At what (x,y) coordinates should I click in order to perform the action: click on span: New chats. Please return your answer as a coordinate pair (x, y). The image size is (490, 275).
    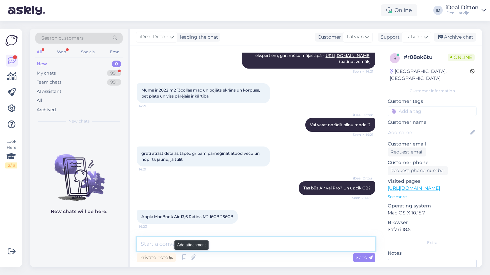
    Looking at the image, I should click on (79, 121).